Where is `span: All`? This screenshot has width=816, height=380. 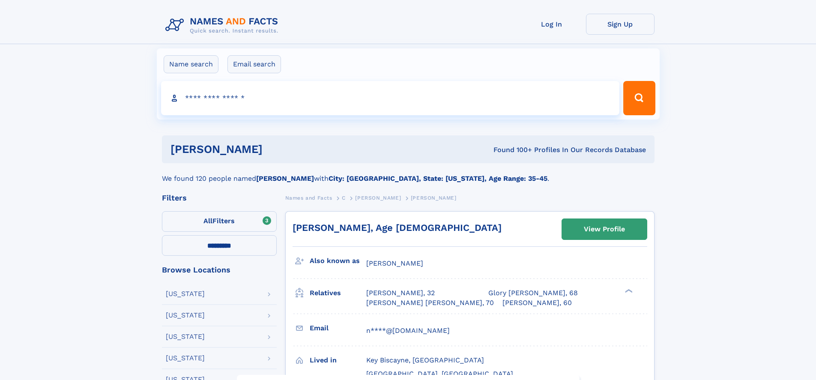 span: All is located at coordinates (208, 220).